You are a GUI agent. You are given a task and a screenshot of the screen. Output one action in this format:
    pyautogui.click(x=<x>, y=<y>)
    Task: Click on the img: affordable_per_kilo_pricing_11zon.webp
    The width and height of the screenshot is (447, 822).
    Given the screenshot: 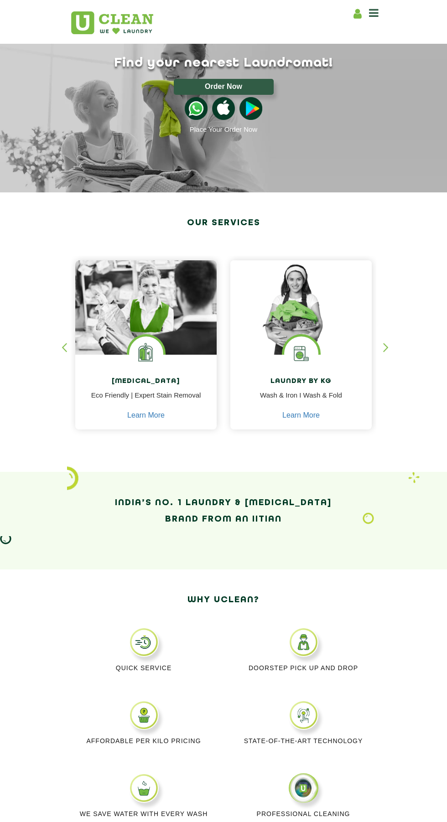 What is the action you would take?
    pyautogui.click(x=144, y=715)
    